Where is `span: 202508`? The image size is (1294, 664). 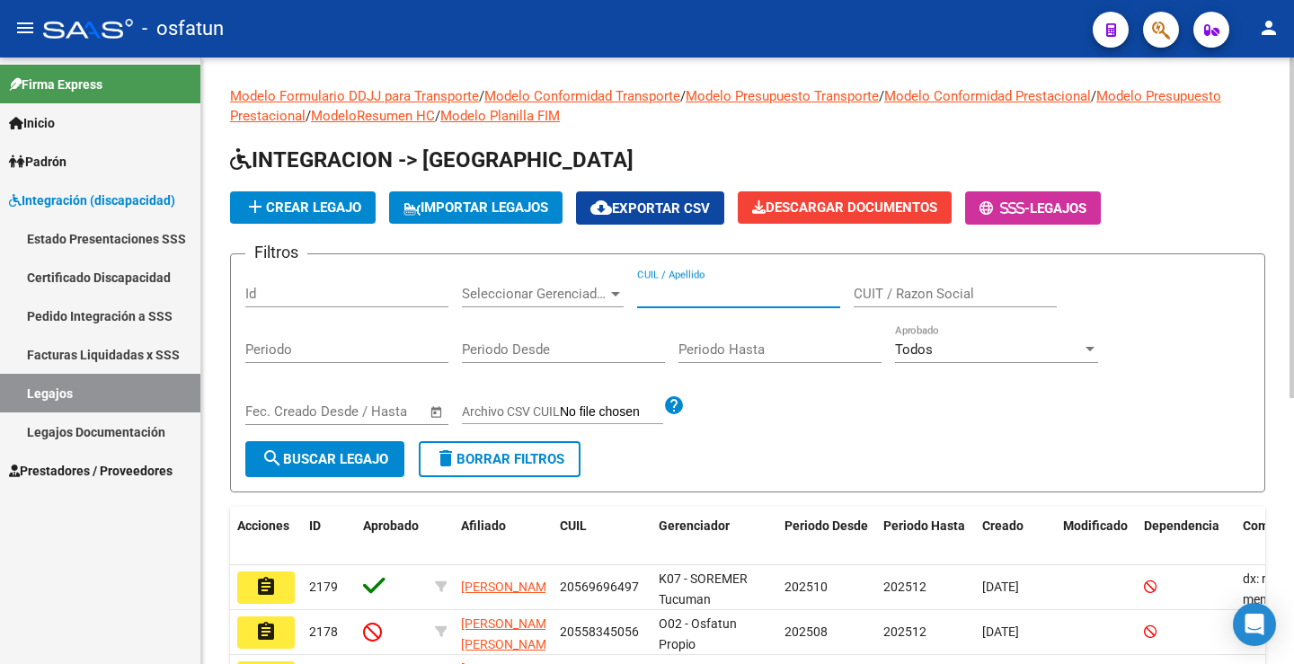 span: 202508 is located at coordinates (806, 632).